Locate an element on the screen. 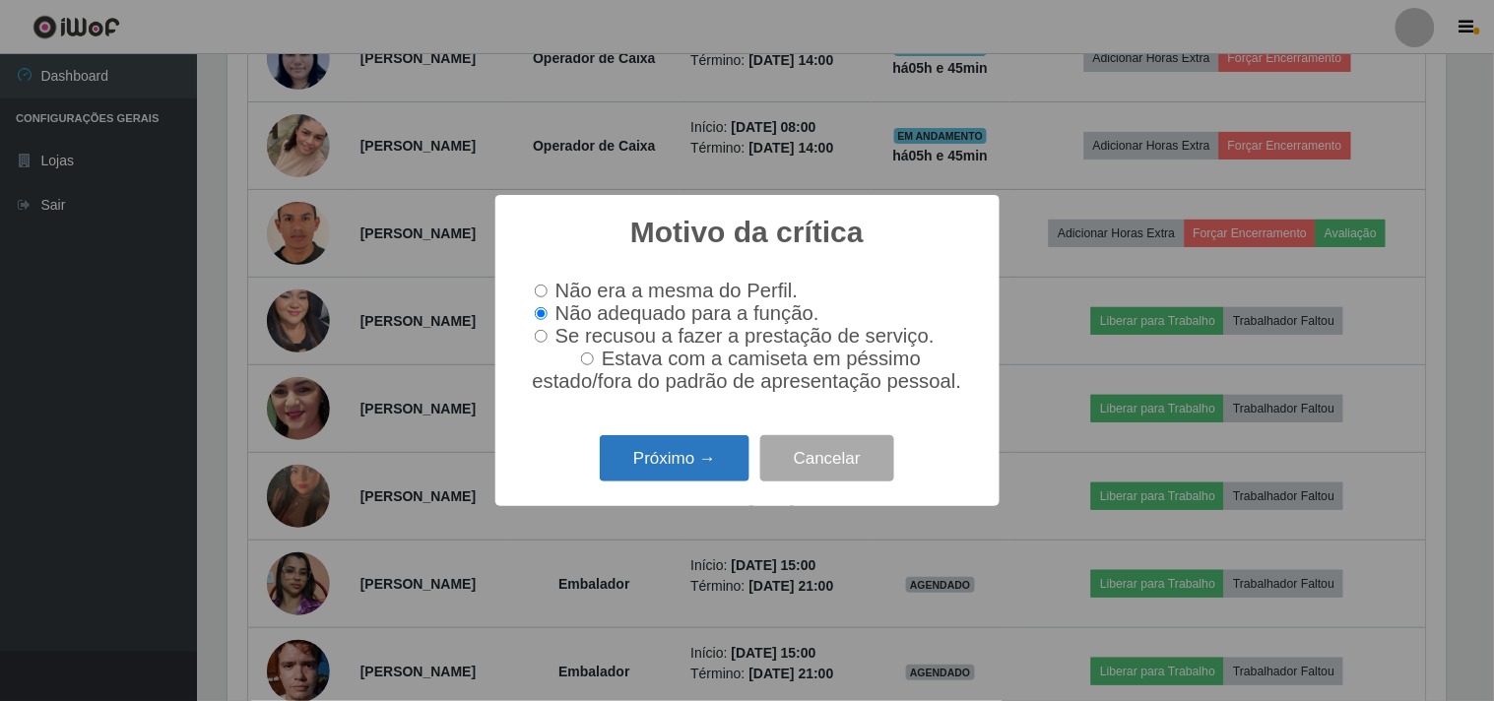 This screenshot has height=701, width=1494. span: Se recusou a fazer a prestação de serviço. is located at coordinates (744, 336).